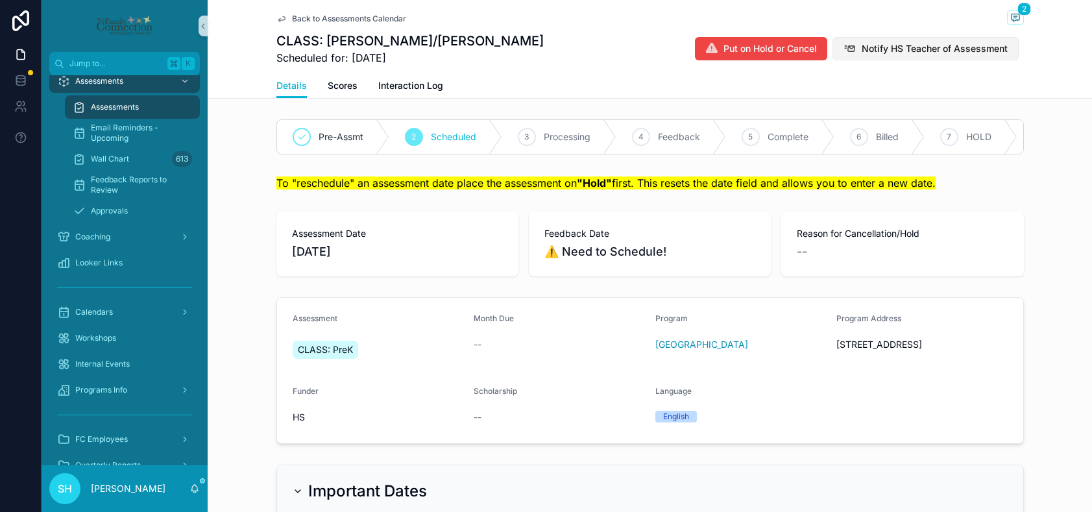 The image size is (1092, 512). What do you see at coordinates (750, 137) in the screenshot?
I see `span: 5` at bounding box center [750, 137].